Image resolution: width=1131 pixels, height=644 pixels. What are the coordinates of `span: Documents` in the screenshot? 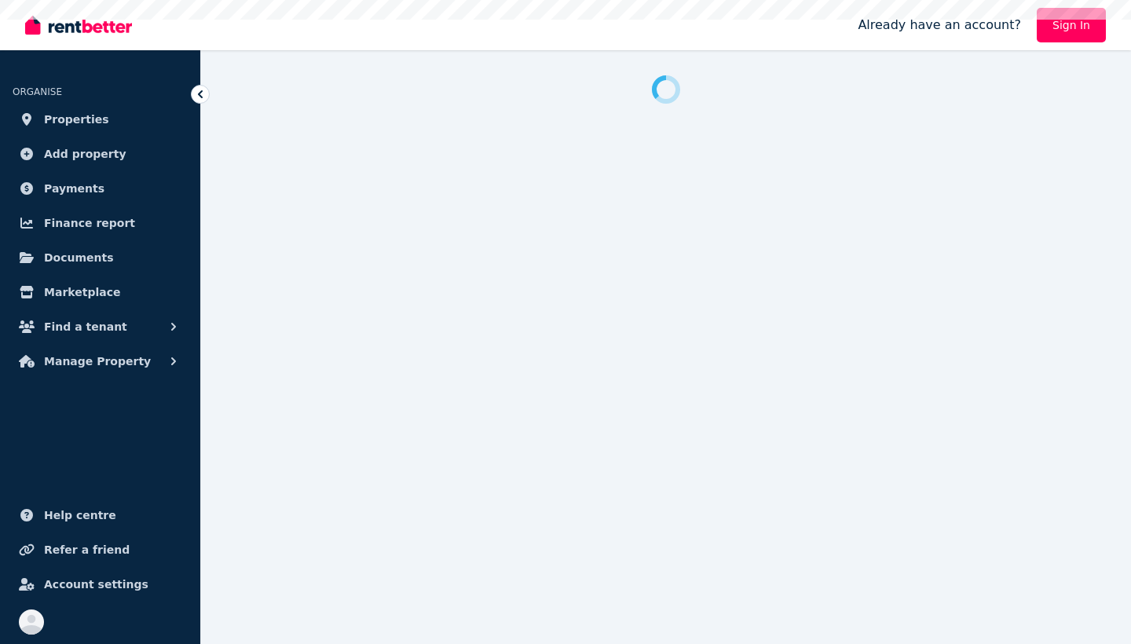 It's located at (79, 258).